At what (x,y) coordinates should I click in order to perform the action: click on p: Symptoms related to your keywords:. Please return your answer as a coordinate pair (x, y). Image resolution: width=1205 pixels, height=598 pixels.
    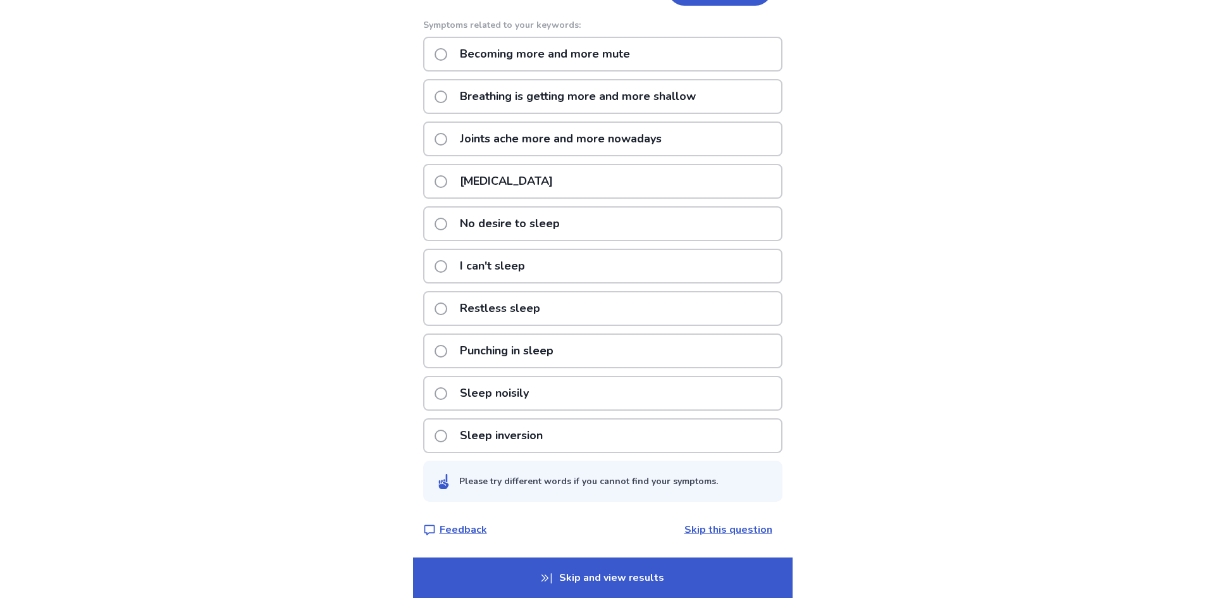
    Looking at the image, I should click on (603, 25).